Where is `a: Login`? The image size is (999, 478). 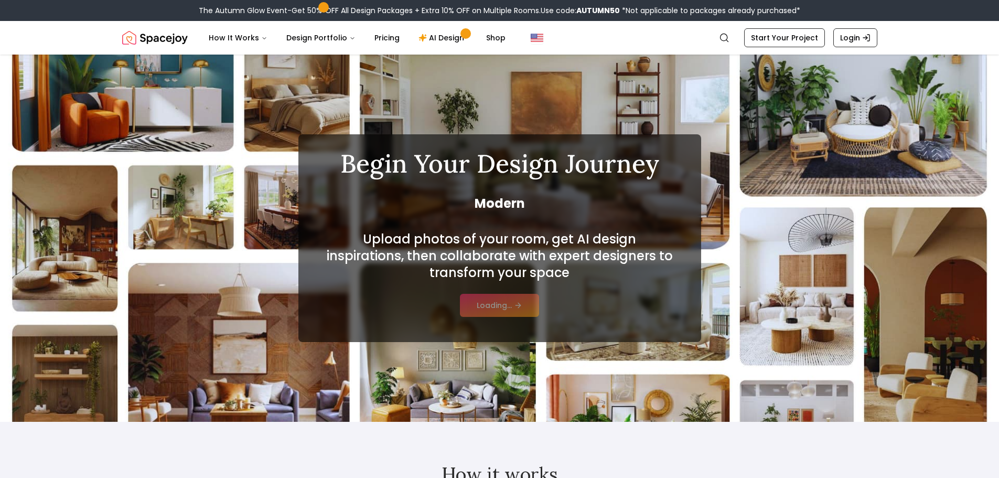 a: Login is located at coordinates (855, 38).